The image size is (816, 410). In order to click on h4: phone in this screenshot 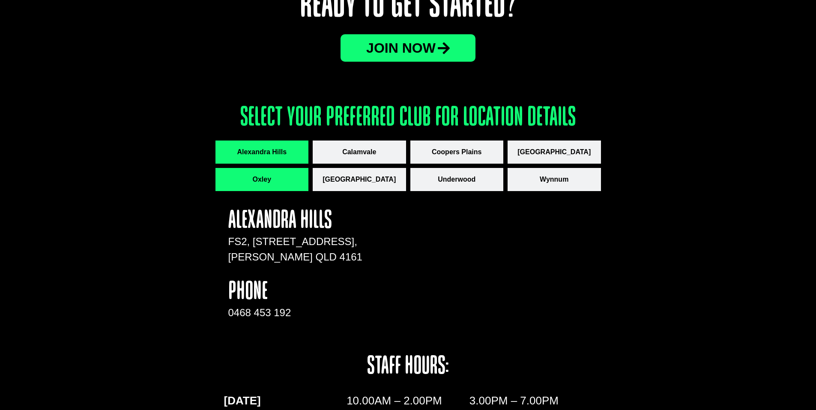, I will do `click(296, 292)`.